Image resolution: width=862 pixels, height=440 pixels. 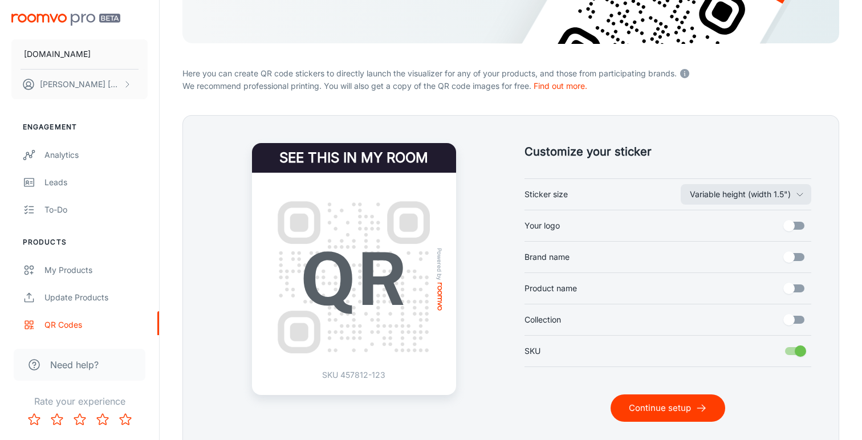 I want to click on span: Sticker size, so click(x=546, y=194).